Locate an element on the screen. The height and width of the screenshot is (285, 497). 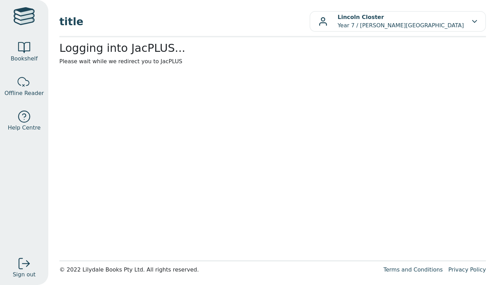
div: © 2022 Lilydale Books Pty Ltd. All rights reserved. is located at coordinates (218, 269).